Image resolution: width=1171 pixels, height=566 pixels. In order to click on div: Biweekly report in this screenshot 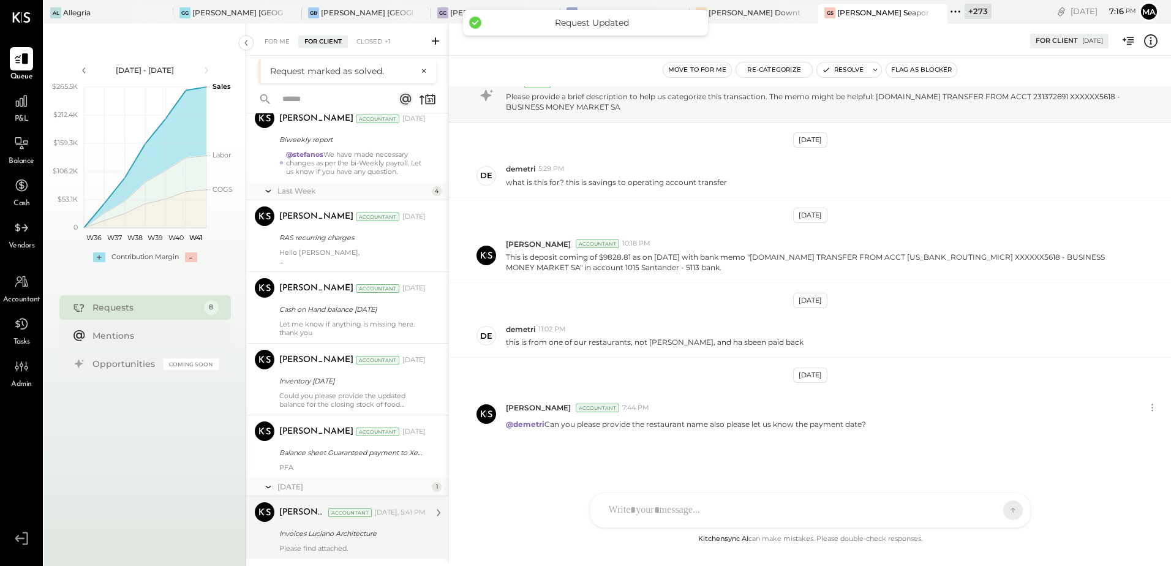, I will do `click(350, 140)`.